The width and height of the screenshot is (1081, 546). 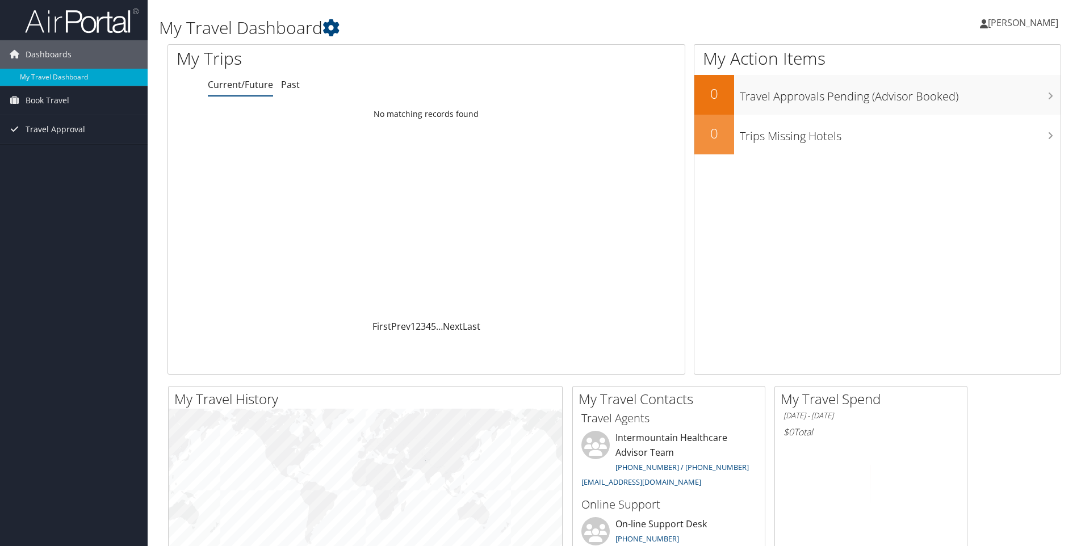 What do you see at coordinates (423, 326) in the screenshot?
I see `a: 3` at bounding box center [423, 326].